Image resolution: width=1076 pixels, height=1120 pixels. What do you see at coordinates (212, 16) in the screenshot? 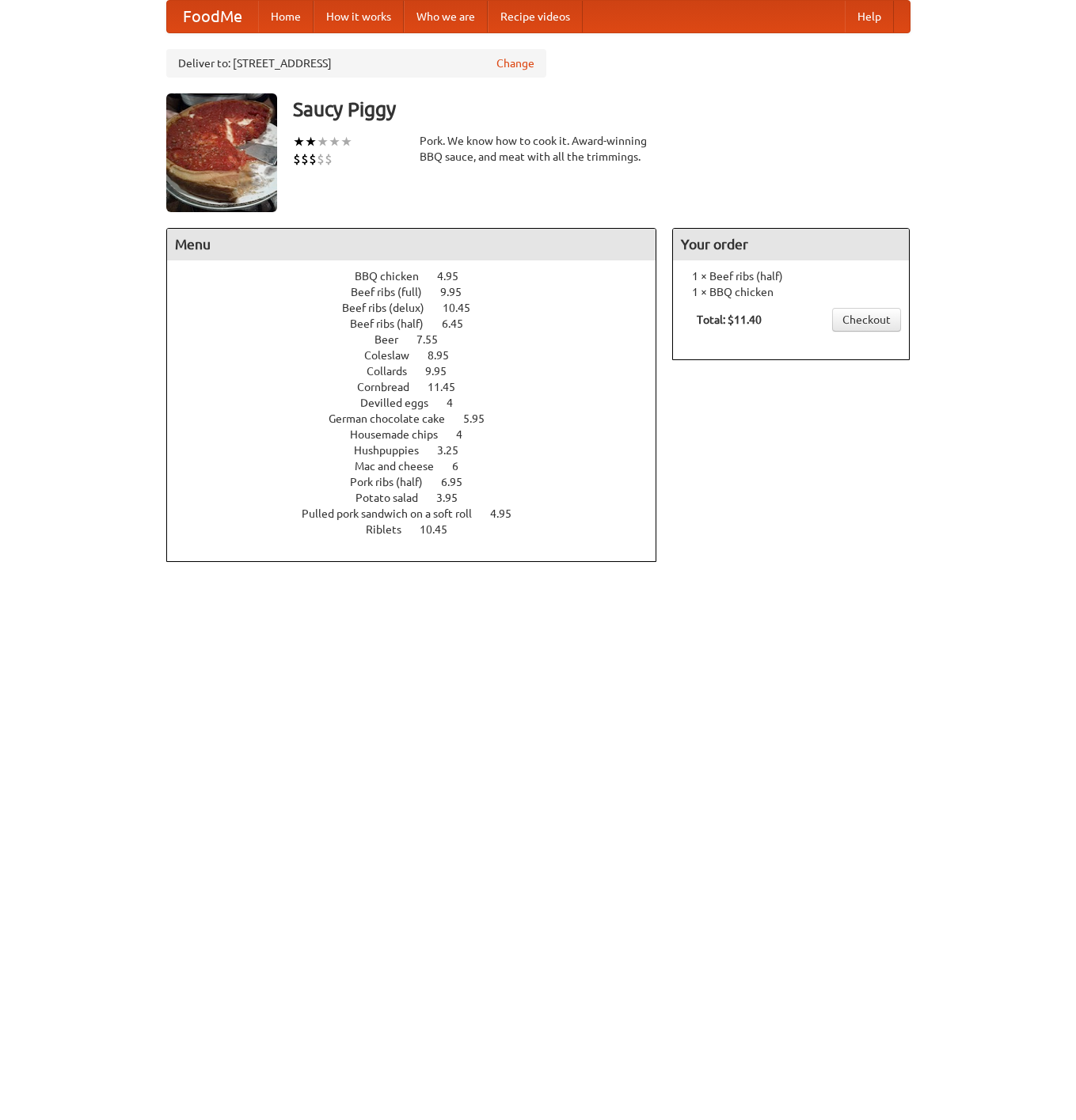
I see `a: FoodMe` at bounding box center [212, 16].